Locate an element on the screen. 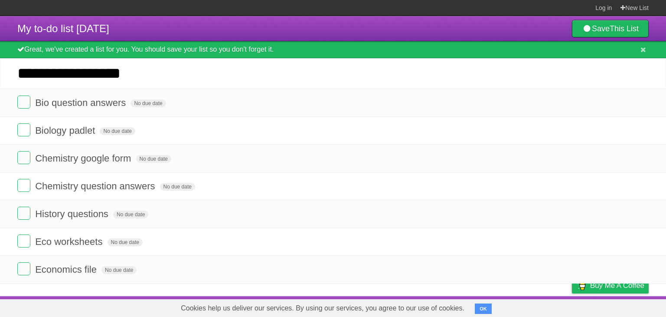 Image resolution: width=666 pixels, height=317 pixels. span: Cookies help us deliver our services. By using our services, you agree to our use of cookies. is located at coordinates (323, 308).